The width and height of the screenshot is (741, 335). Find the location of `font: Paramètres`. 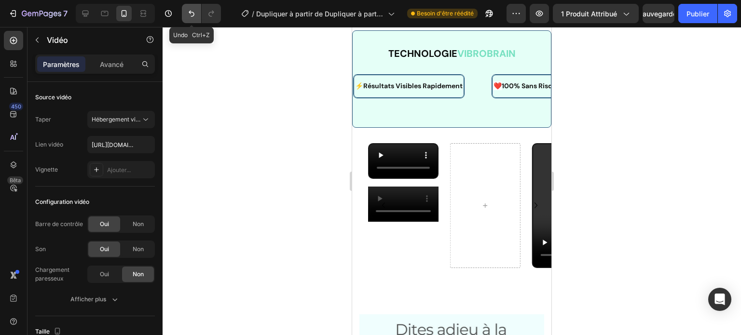

font: Paramètres is located at coordinates (61, 64).